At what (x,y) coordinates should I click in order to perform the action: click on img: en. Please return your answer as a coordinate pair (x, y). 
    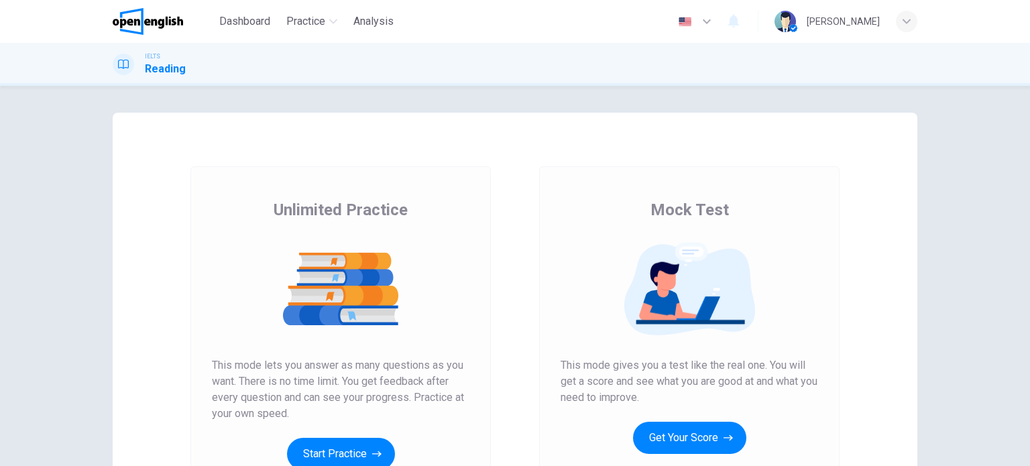
    Looking at the image, I should click on (685, 21).